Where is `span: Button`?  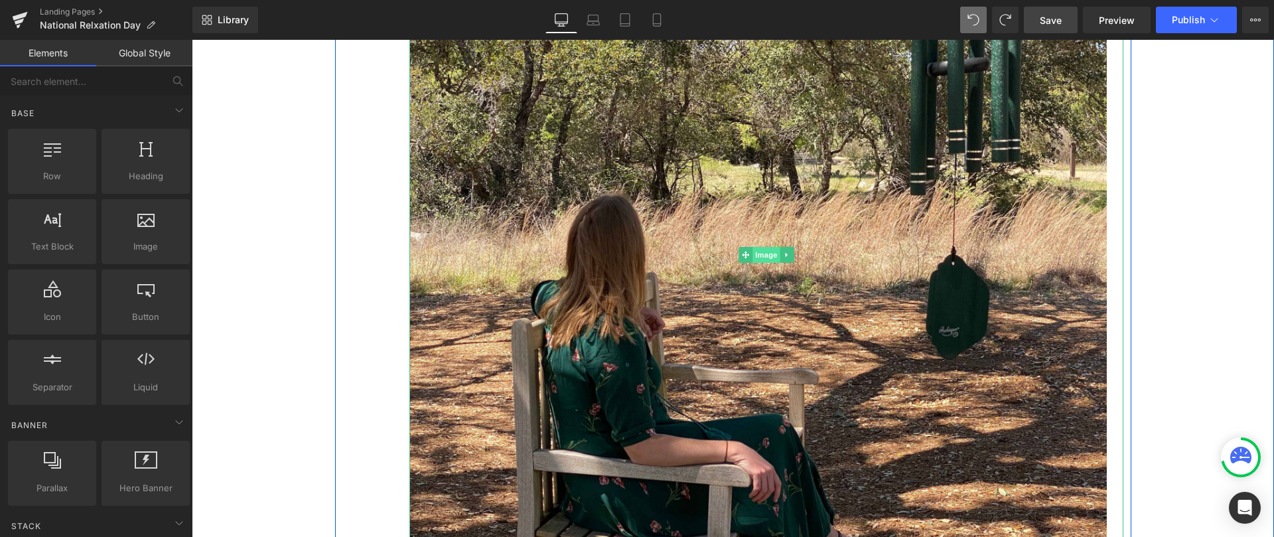
span: Button is located at coordinates (145, 317).